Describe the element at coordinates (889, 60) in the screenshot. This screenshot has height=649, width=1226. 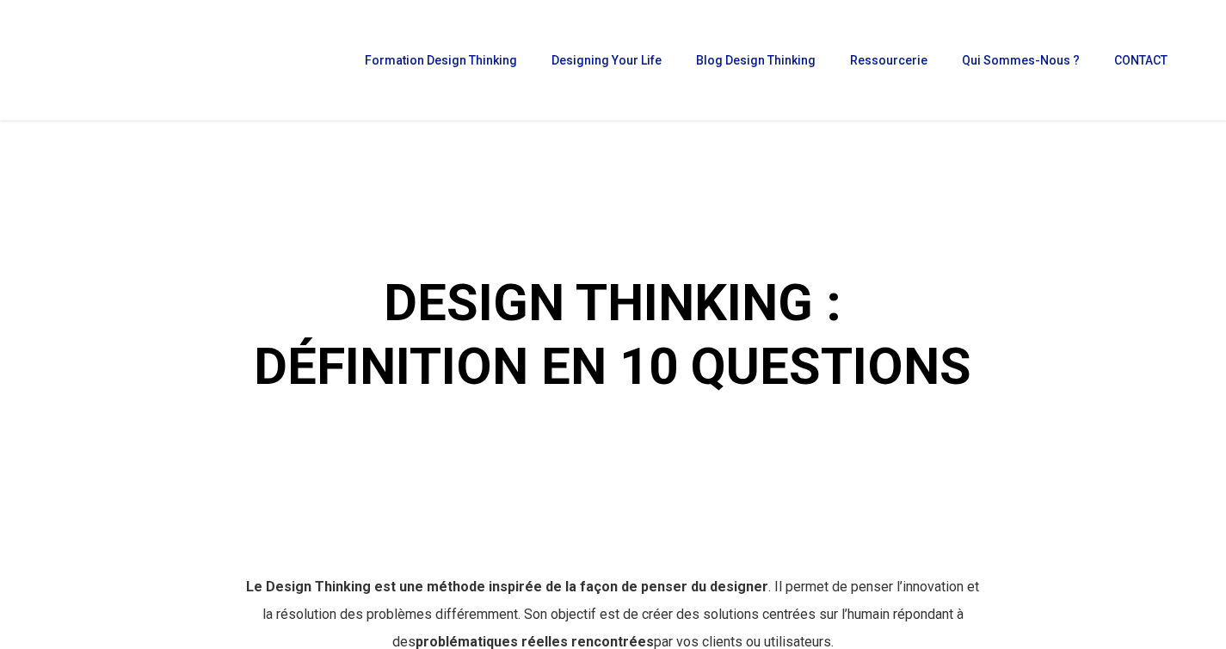
I see `a: Ressourcerie` at that location.